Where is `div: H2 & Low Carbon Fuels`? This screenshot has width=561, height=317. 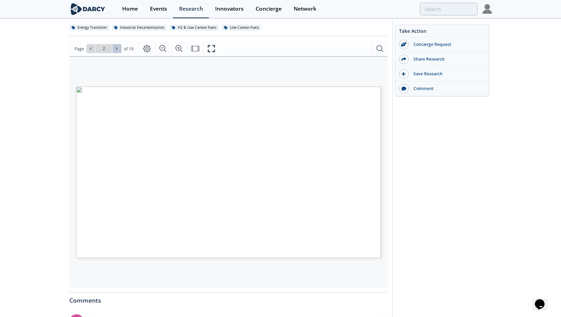 div: H2 & Low Carbon Fuels is located at coordinates (194, 28).